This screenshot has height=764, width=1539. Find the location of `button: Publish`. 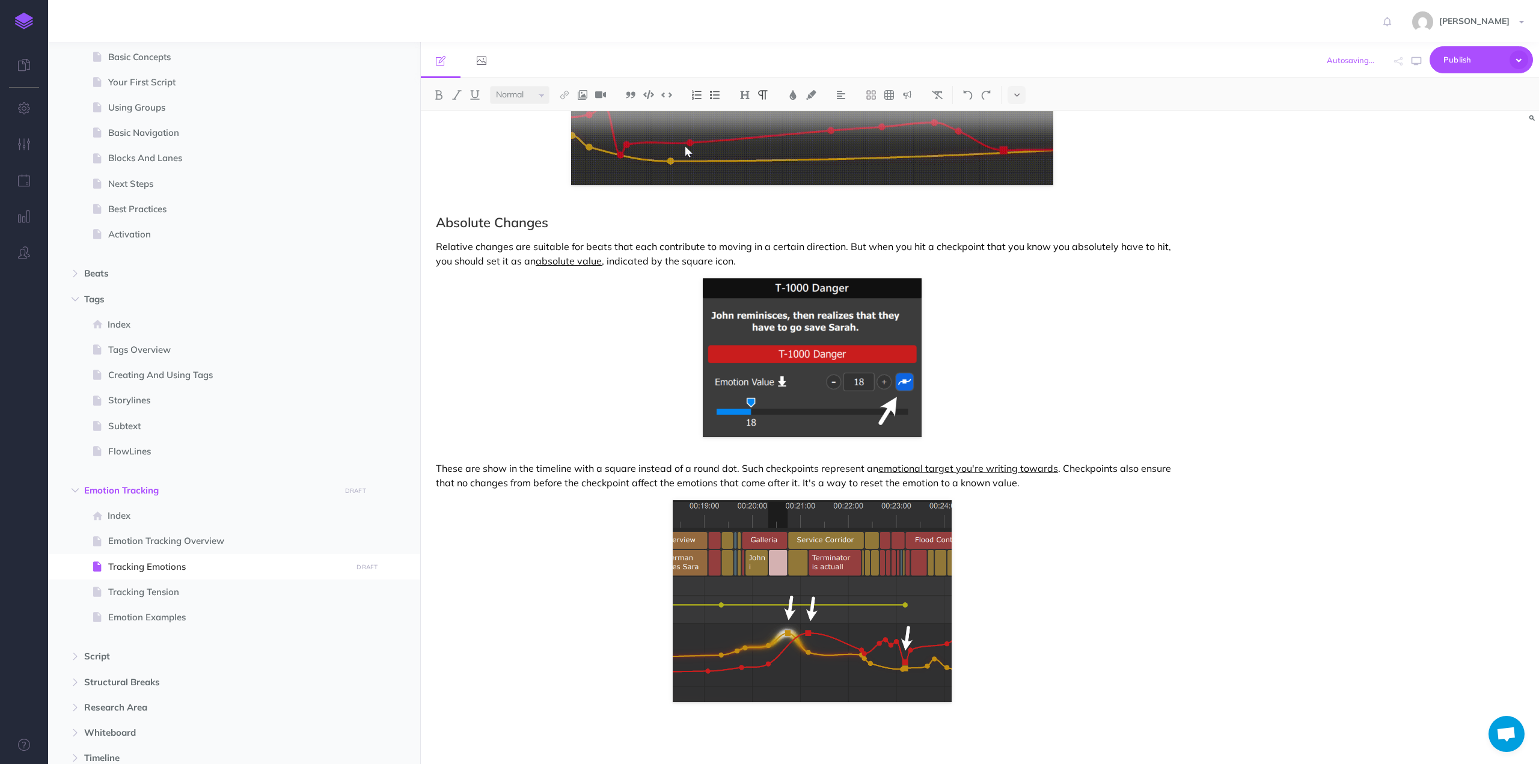

button: Publish is located at coordinates (1481, 60).